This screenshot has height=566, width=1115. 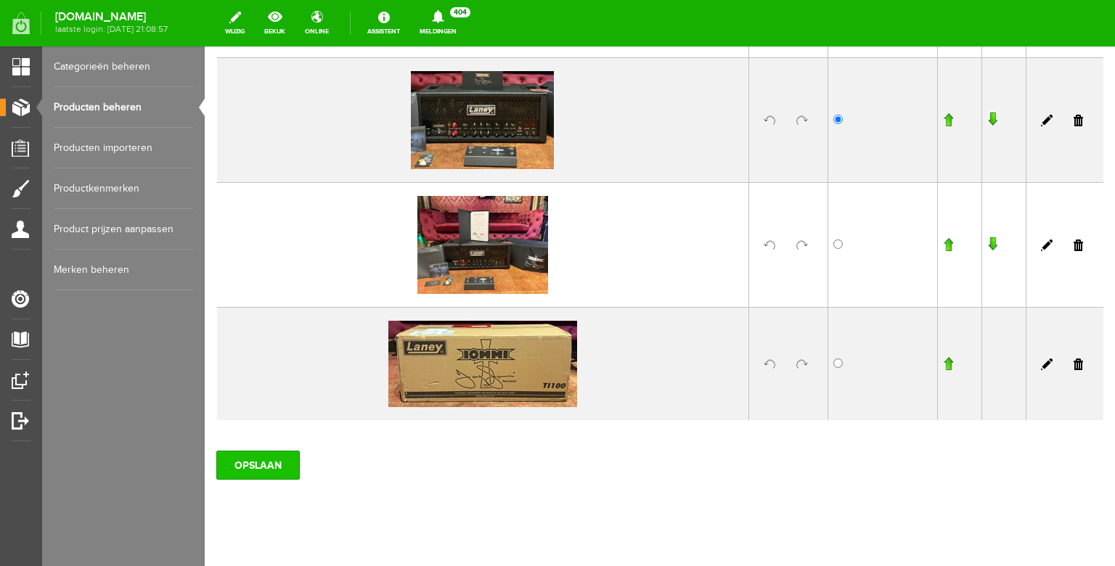 I want to click on a: Producten beheren, so click(x=123, y=107).